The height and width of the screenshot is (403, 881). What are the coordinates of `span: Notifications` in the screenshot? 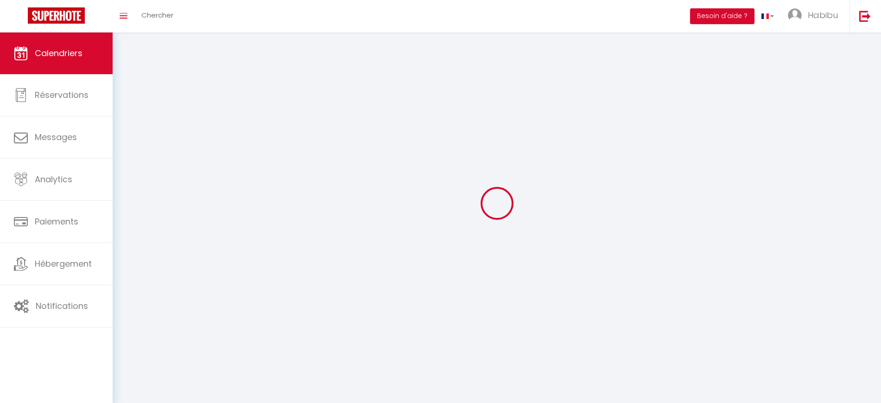 It's located at (62, 306).